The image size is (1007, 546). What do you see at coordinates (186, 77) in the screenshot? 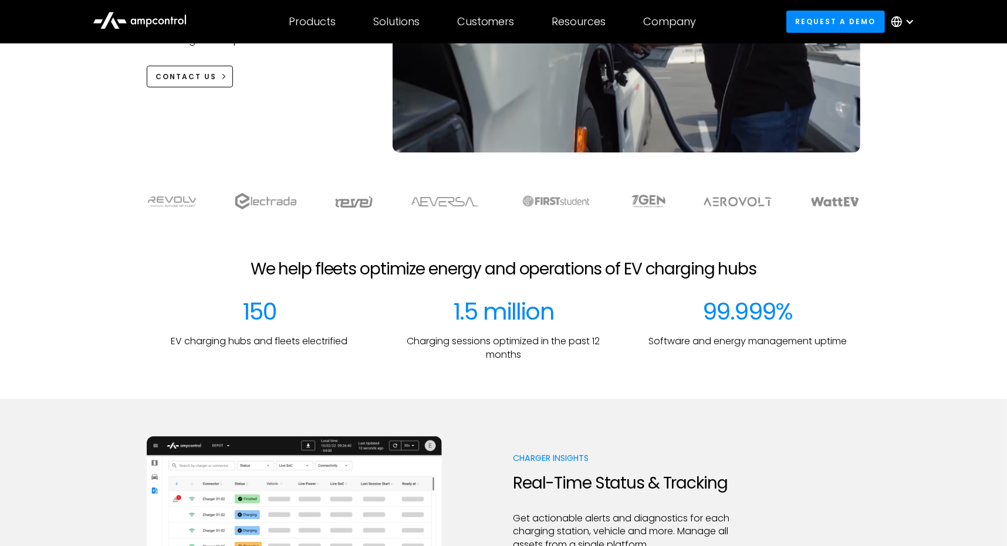
I see `div: CONTACT US` at bounding box center [186, 77].